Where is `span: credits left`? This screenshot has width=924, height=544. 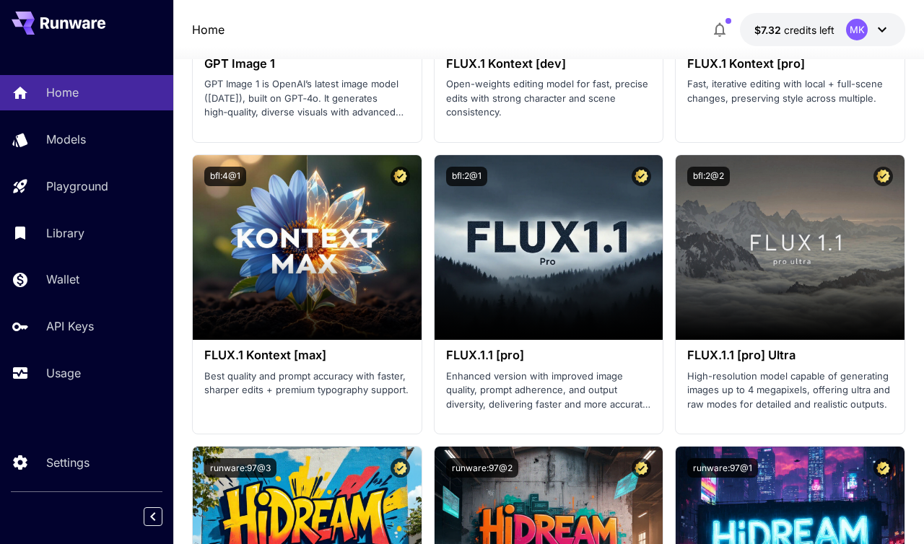 span: credits left is located at coordinates (809, 30).